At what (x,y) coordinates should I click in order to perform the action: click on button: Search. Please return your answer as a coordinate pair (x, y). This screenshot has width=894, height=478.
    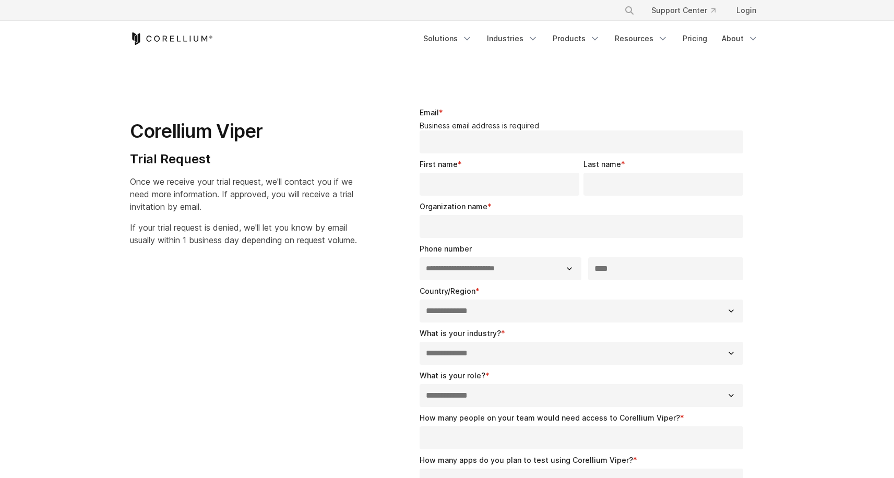
    Looking at the image, I should click on (629, 10).